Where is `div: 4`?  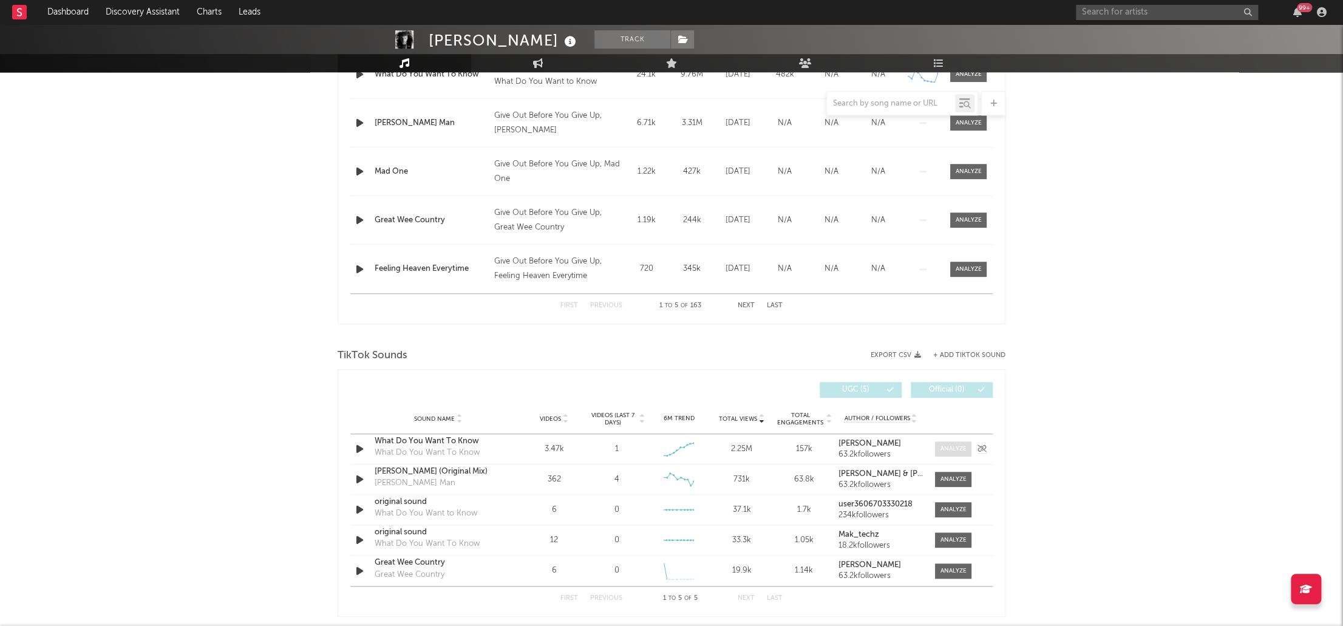 div: 4 is located at coordinates (616, 480).